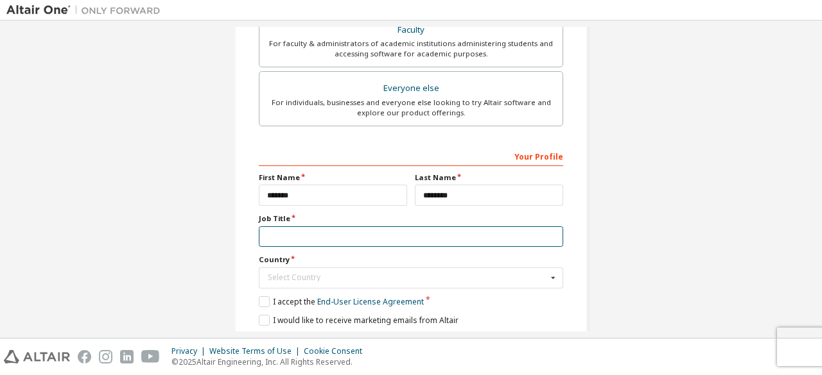  Describe the element at coordinates (341, 302) in the screenshot. I see `label: I accept the` at that location.